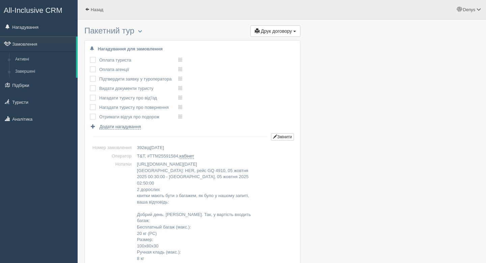  What do you see at coordinates (164, 156) in the screenshot?
I see `span: TTM25591584` at bounding box center [164, 156].